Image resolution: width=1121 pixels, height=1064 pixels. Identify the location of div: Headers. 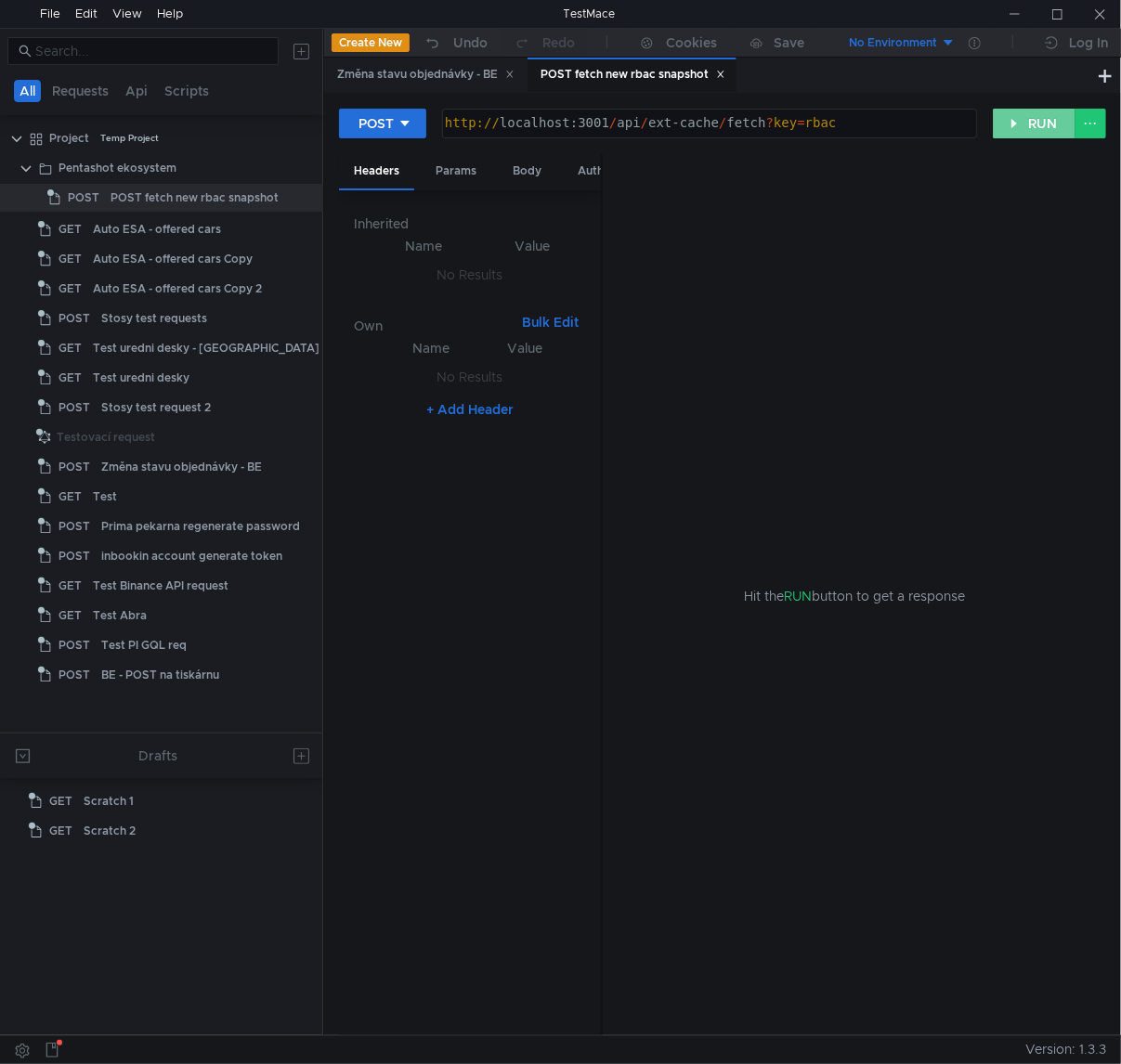
(376, 172).